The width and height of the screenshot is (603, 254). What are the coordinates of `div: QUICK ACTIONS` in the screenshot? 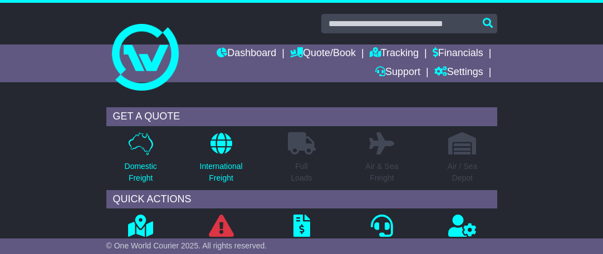 It's located at (302, 200).